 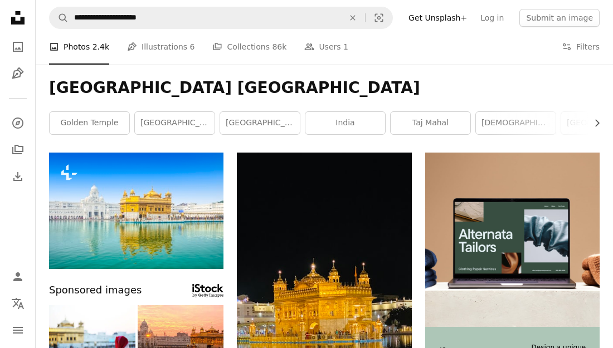 I want to click on a: Log in, so click(x=492, y=18).